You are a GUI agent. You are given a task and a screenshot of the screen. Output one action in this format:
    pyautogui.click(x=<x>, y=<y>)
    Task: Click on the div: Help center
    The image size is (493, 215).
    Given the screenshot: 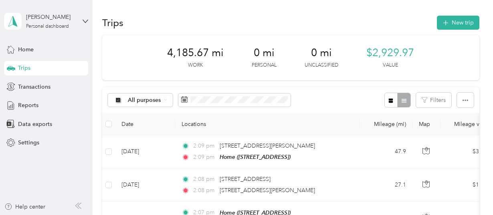 What is the action you would take?
    pyautogui.click(x=25, y=207)
    